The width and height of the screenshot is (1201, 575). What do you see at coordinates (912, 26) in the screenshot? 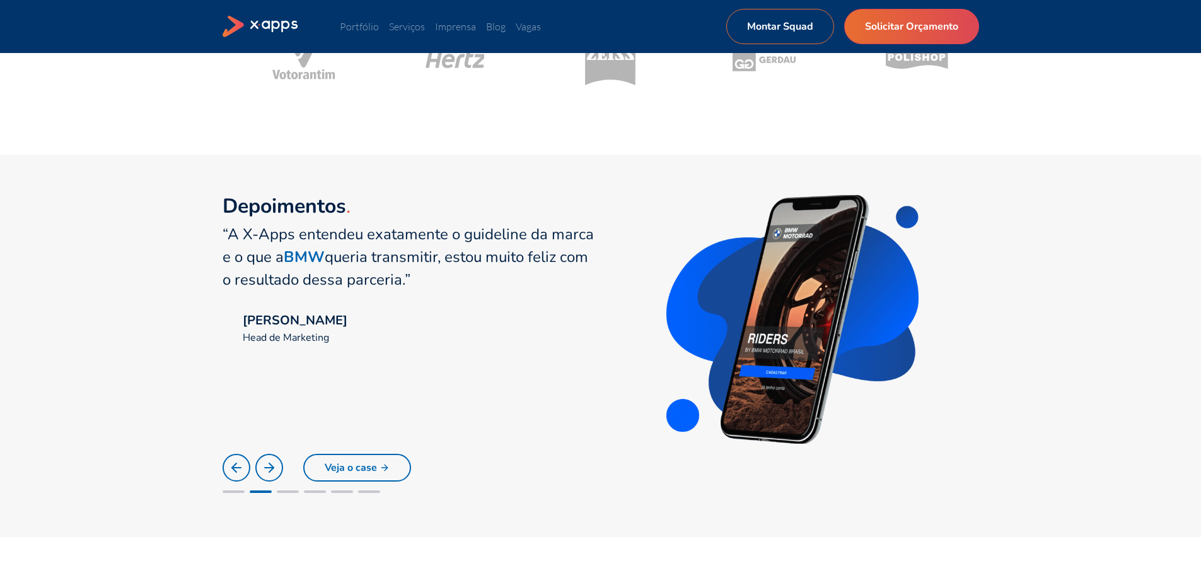
I see `a: Solicitar Orçamento` at bounding box center [912, 26].